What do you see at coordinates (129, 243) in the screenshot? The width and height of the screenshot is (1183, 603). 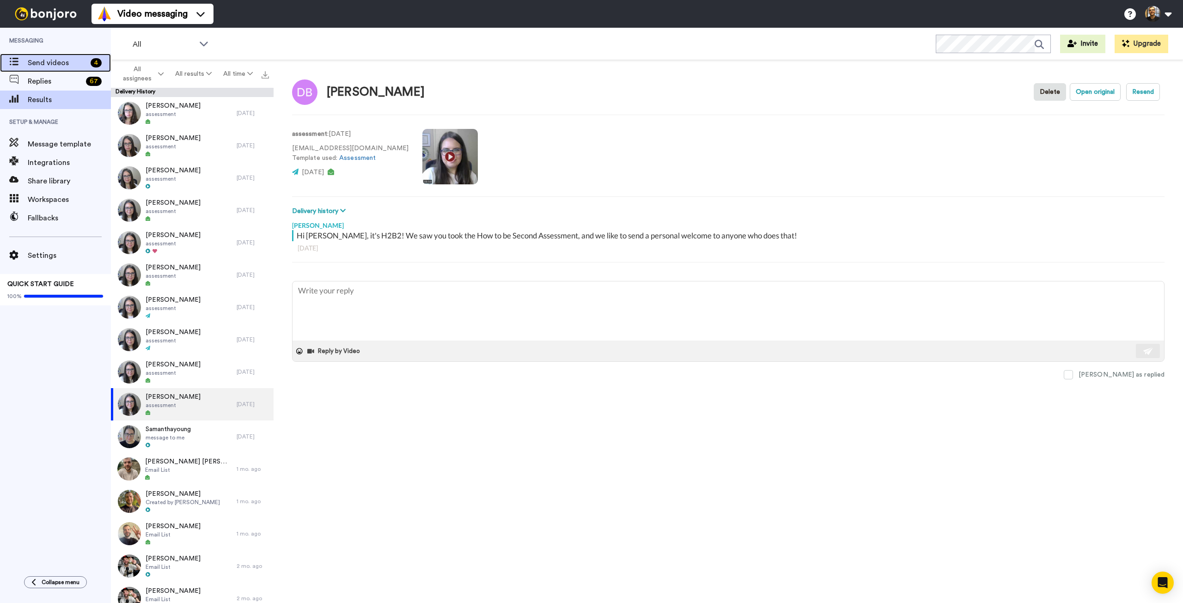 I see `img: ee735737-42a9-412e-8991-b927445318cb-thumb.jpg` at bounding box center [129, 243].